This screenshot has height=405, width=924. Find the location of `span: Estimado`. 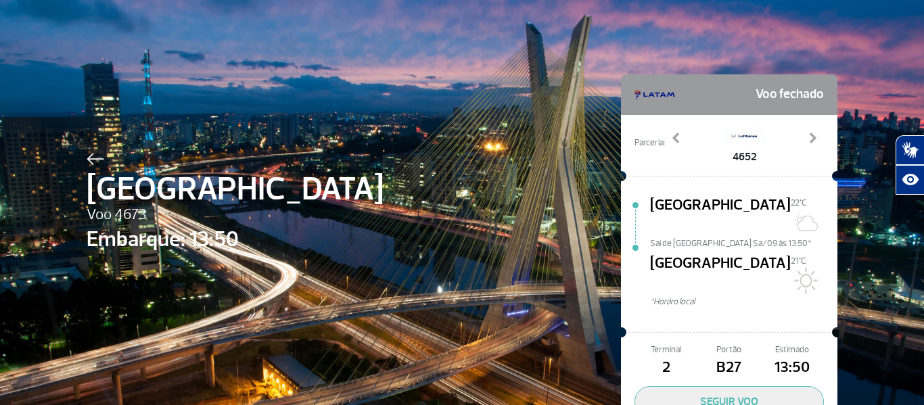

span: Estimado is located at coordinates (792, 350).